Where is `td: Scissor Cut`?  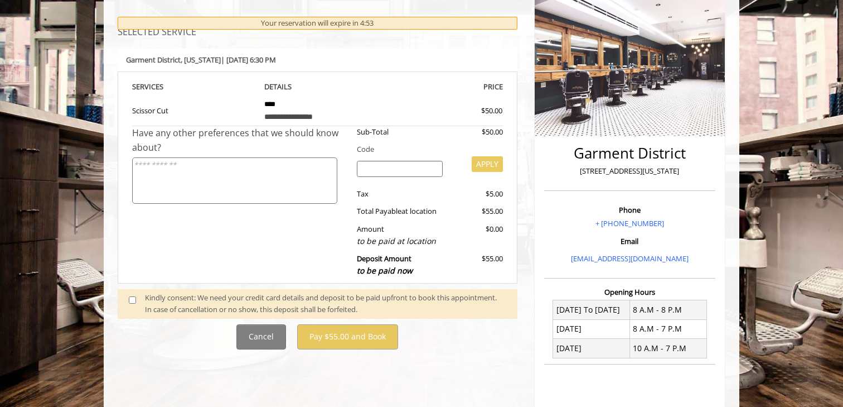
td: Scissor Cut is located at coordinates (194, 109).